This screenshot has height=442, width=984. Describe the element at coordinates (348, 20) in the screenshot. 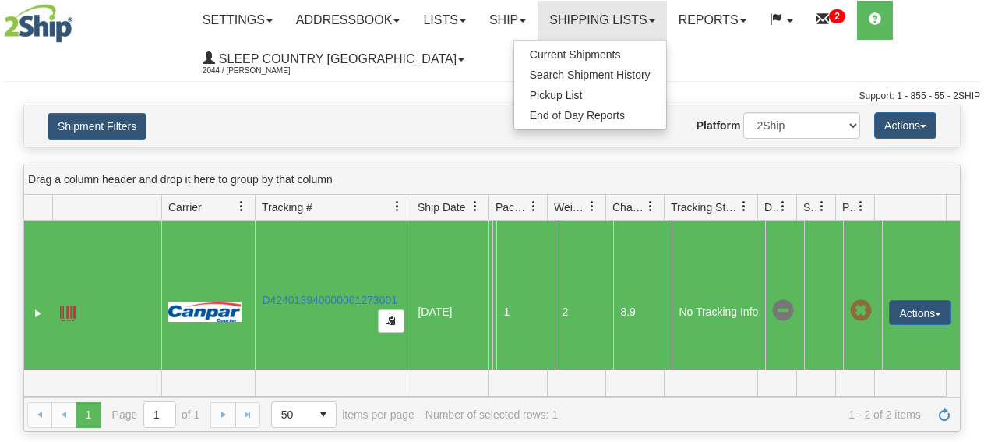

I see `a: Addressbook` at that location.